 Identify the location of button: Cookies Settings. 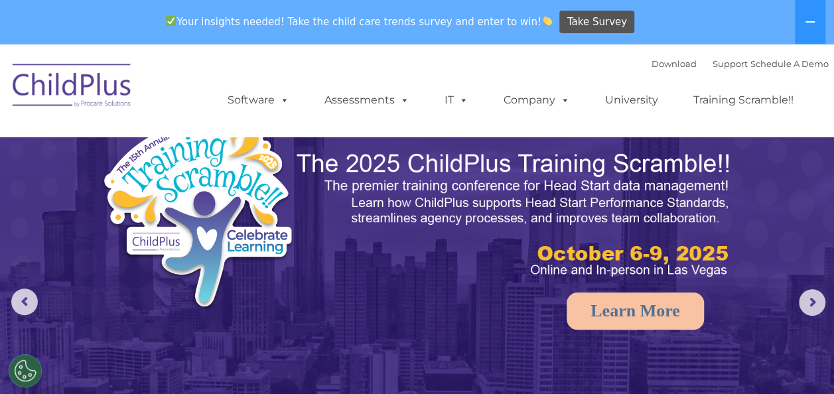
(25, 371).